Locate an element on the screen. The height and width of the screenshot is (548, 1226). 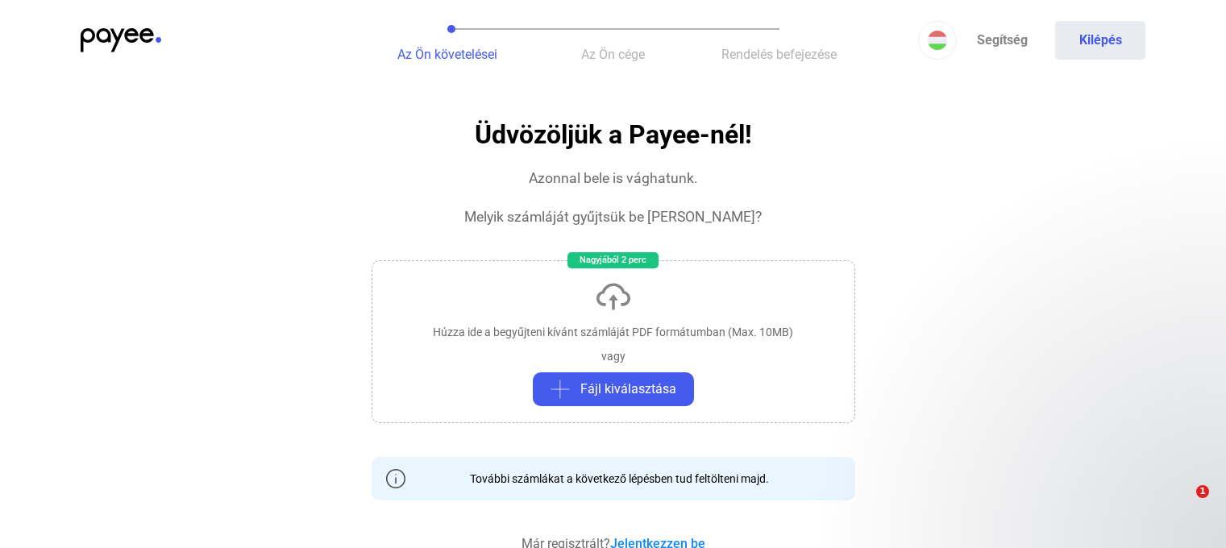
button: HU is located at coordinates (938, 40).